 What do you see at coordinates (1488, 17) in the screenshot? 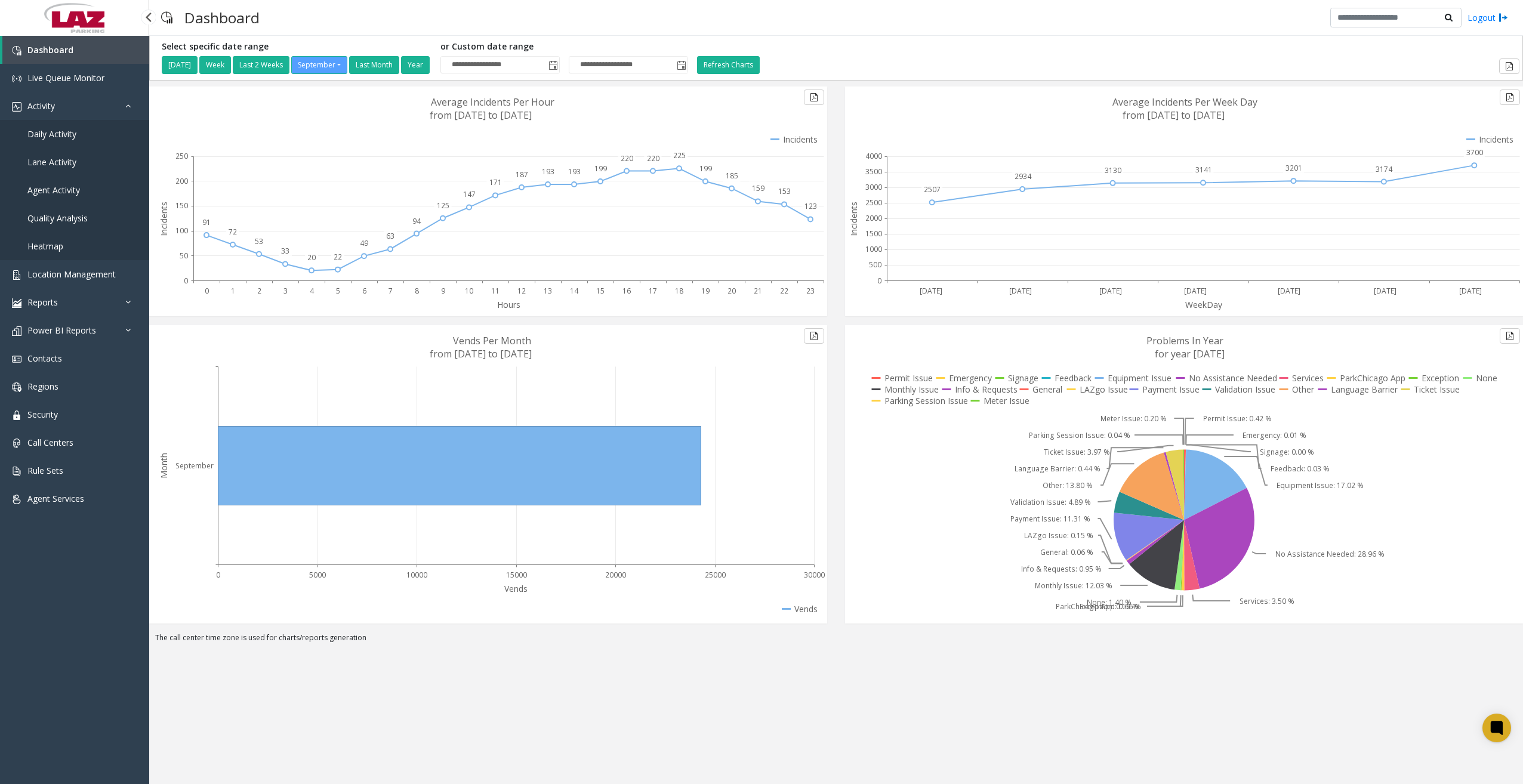
I see `a: Logout` at bounding box center [1488, 17].